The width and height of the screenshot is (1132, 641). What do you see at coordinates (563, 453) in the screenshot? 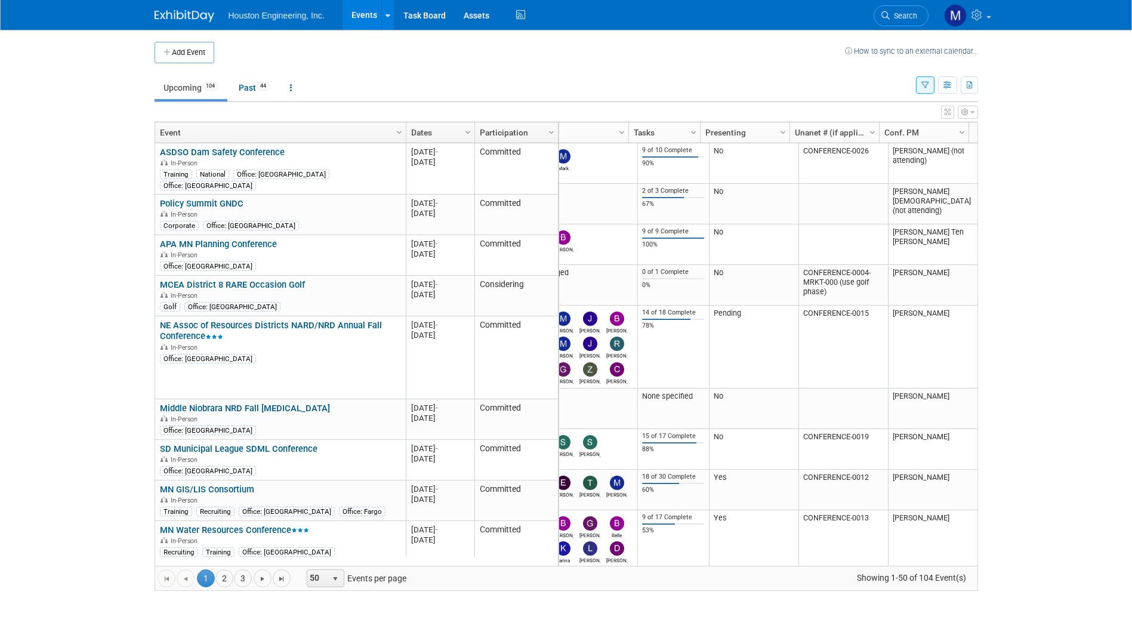
I see `div: Stan Hanson` at bounding box center [563, 453].